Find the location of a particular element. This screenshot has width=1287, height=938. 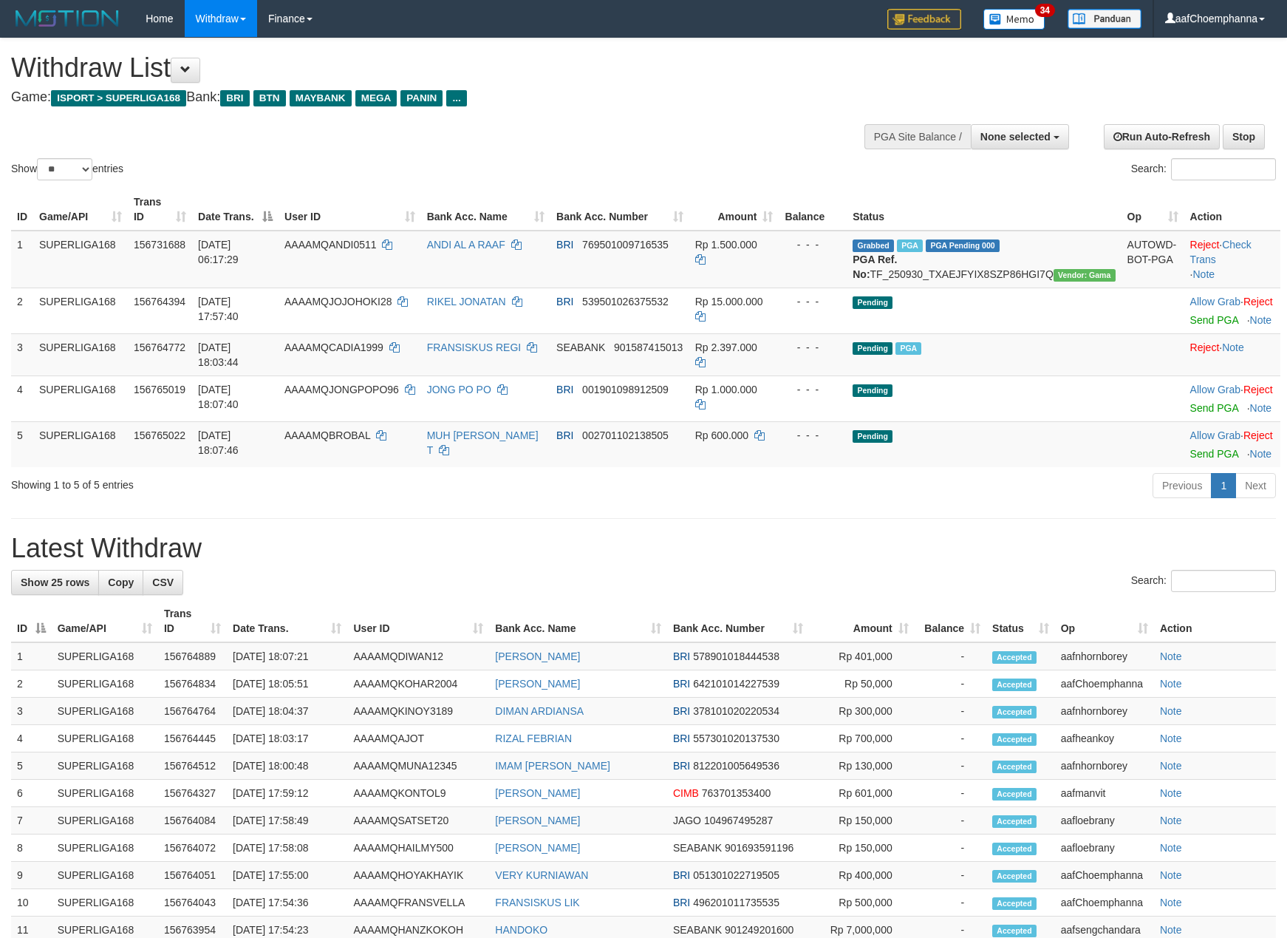

td: AAAAMQKINOY3189 is located at coordinates (418, 711).